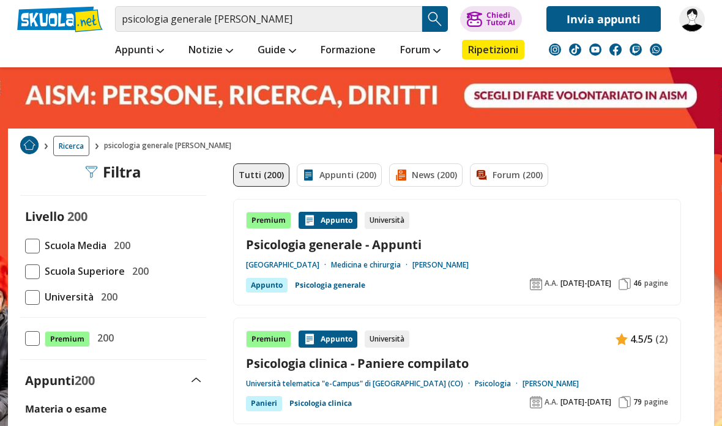 This screenshot has height=426, width=722. I want to click on span: (2), so click(661, 339).